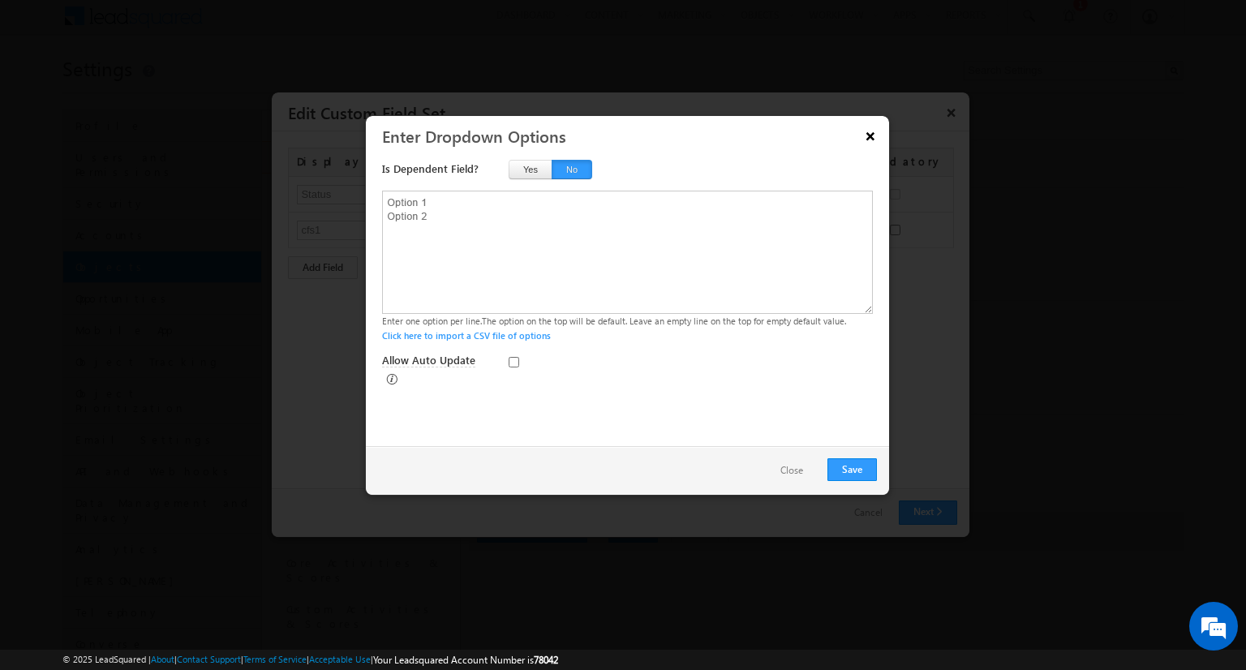  I want to click on button: Close, so click(792, 471).